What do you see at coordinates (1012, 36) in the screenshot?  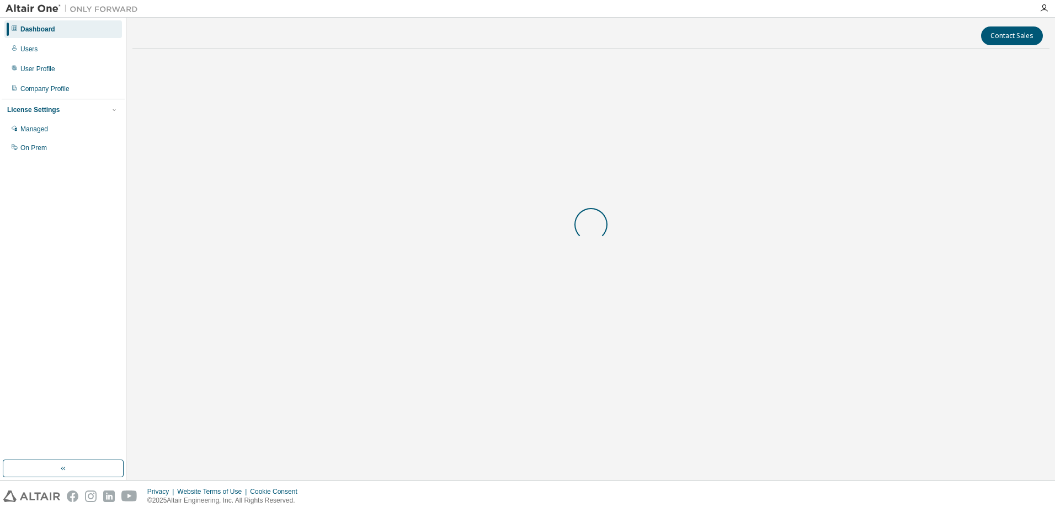 I see `button: Contact Sales` at bounding box center [1012, 36].